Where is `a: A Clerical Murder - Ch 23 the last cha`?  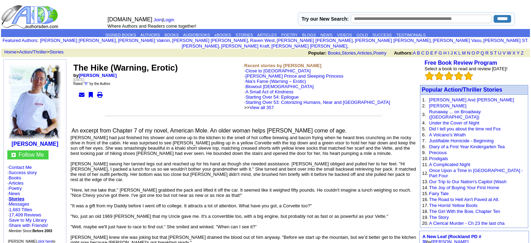 a: A Clerical Murder - Ch 23 the last cha is located at coordinates (467, 223).